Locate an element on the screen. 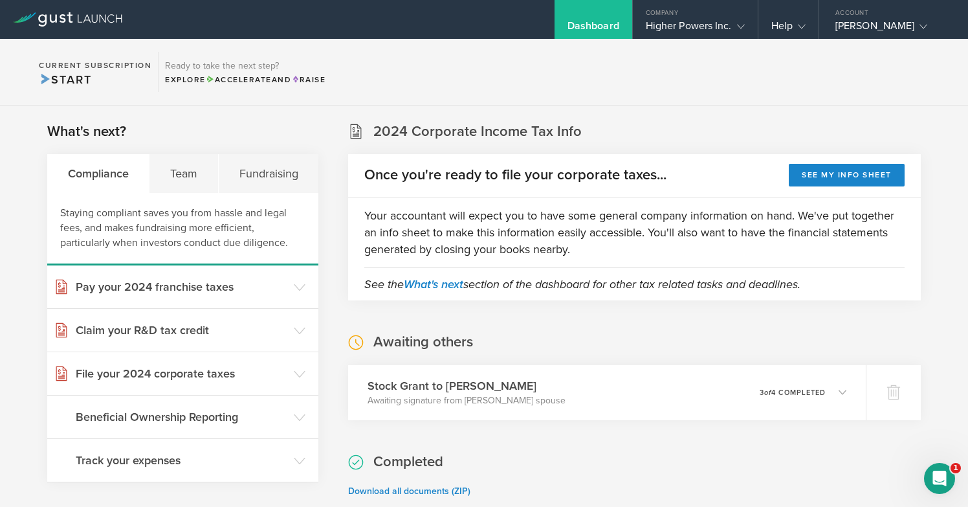 Image resolution: width=968 pixels, height=507 pixels. button: See my info sheet is located at coordinates (847, 175).